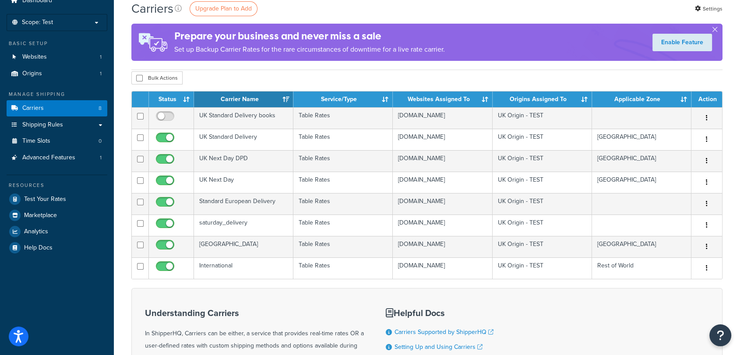 The image size is (740, 355). Describe the element at coordinates (444, 332) in the screenshot. I see `a: Carriers Supported by ShipperHQ` at that location.